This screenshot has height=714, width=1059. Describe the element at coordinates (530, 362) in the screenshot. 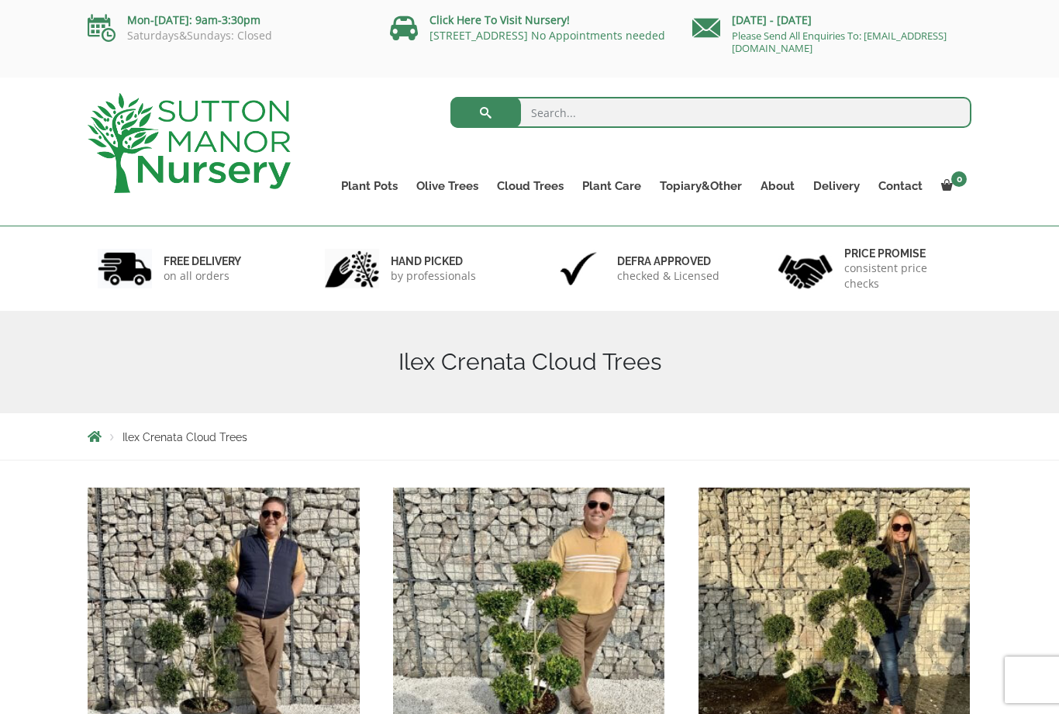

I see `h1: Ilex Crenata Cloud Trees` at that location.